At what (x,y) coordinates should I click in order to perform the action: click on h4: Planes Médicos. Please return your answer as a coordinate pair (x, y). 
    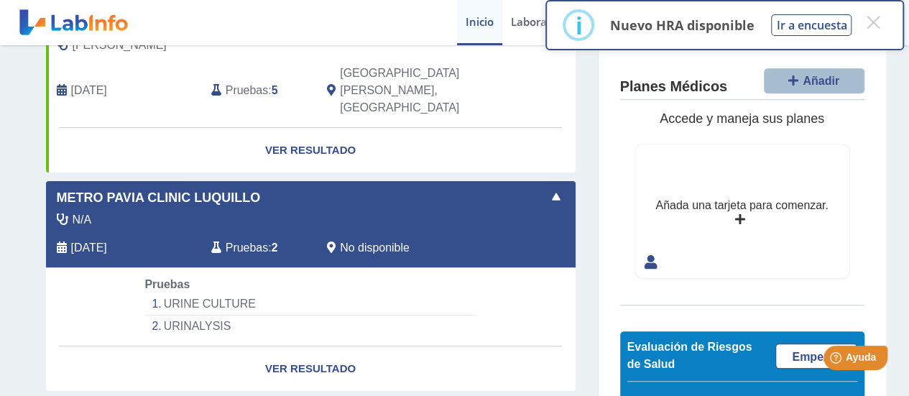
    Looking at the image, I should click on (673, 87).